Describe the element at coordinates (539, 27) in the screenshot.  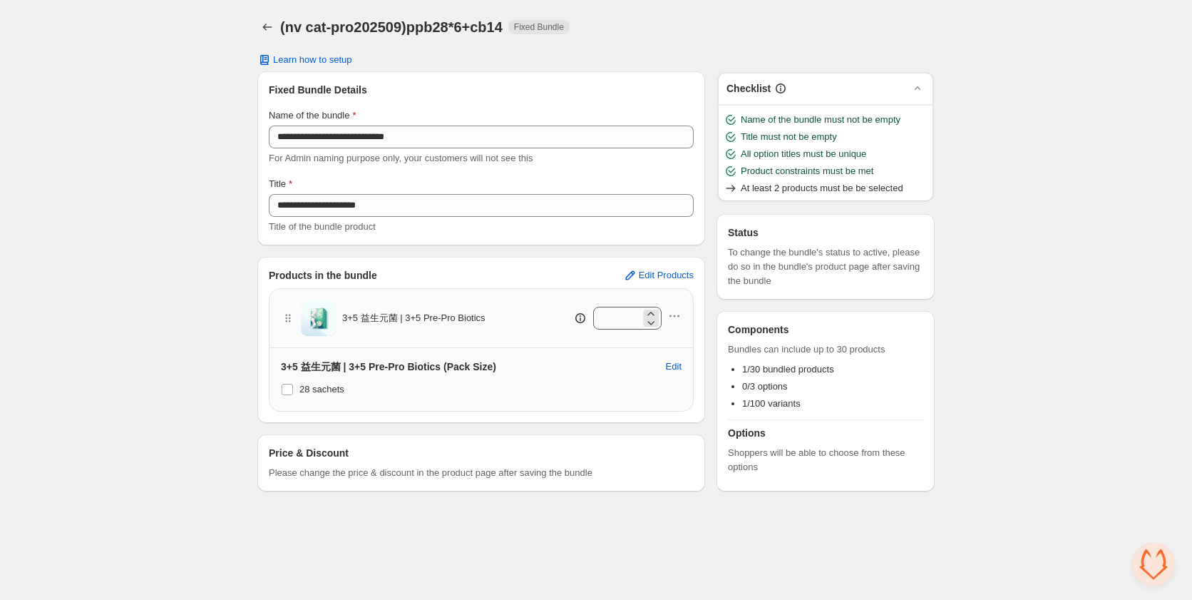
I see `span: Fixed Bundle` at that location.